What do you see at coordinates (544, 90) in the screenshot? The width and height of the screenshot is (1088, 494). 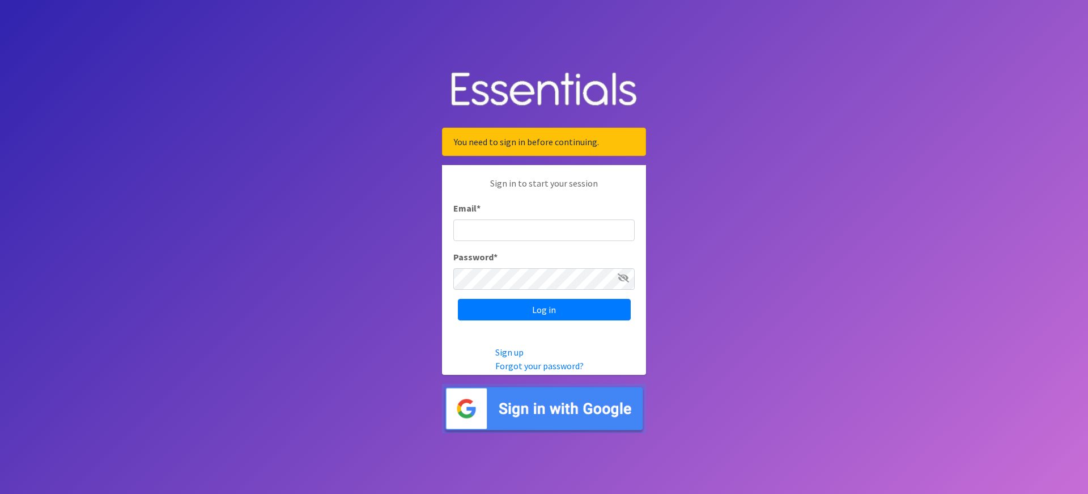 I see `img: Human Essentials` at bounding box center [544, 90].